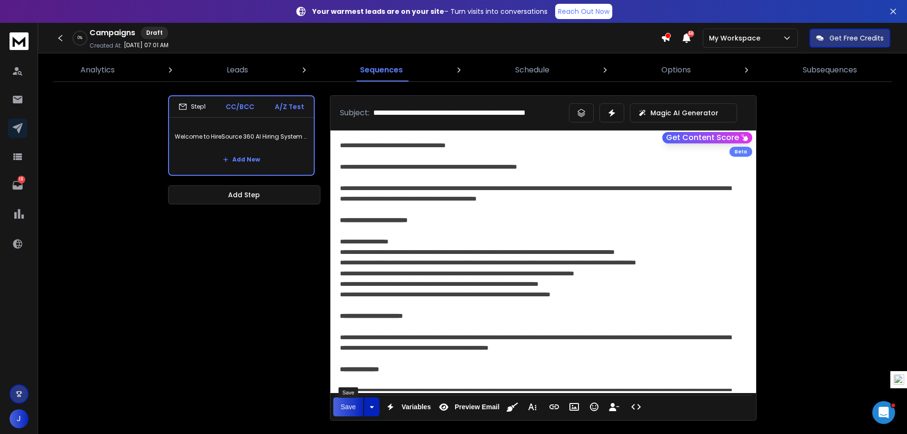 The height and width of the screenshot is (434, 907). What do you see at coordinates (382, 70) in the screenshot?
I see `a: Sequences` at bounding box center [382, 70].